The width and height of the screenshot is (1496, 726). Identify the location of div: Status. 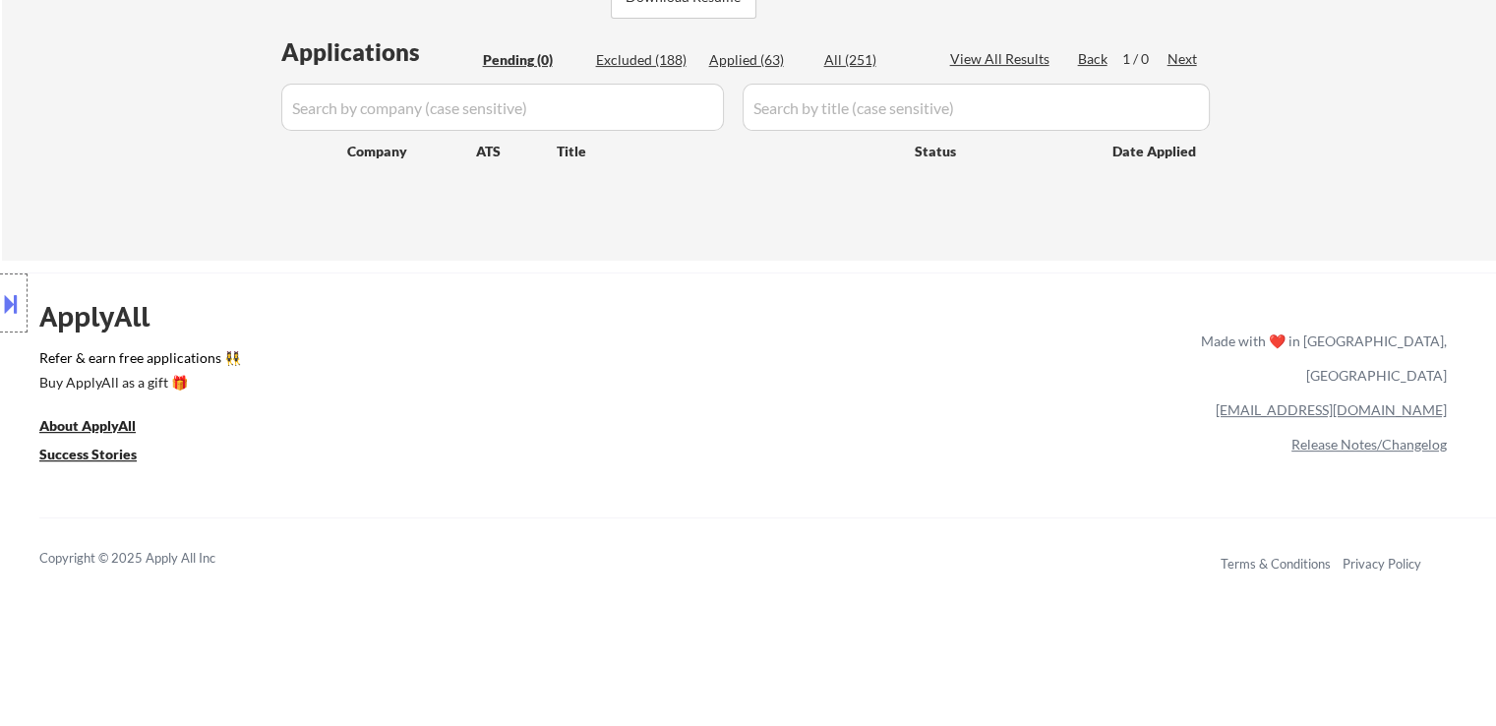
(1000, 151).